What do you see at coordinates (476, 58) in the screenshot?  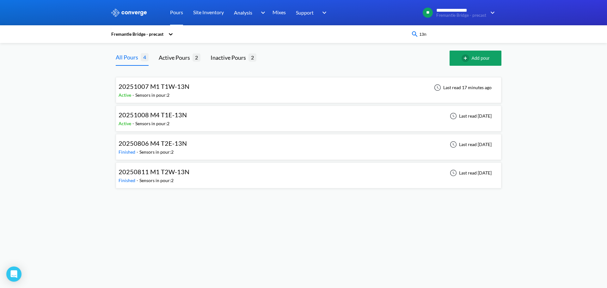 I see `button: Add pour` at bounding box center [476, 58].